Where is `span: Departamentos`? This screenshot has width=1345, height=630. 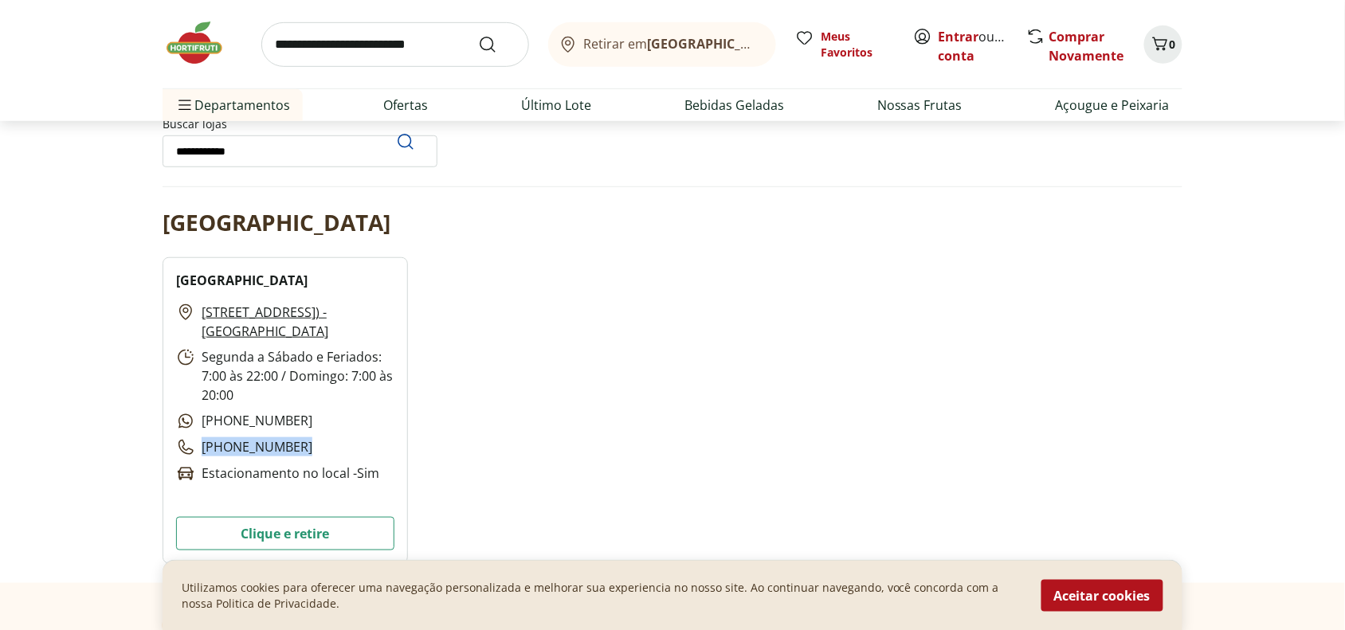
span: Departamentos is located at coordinates (233, 105).